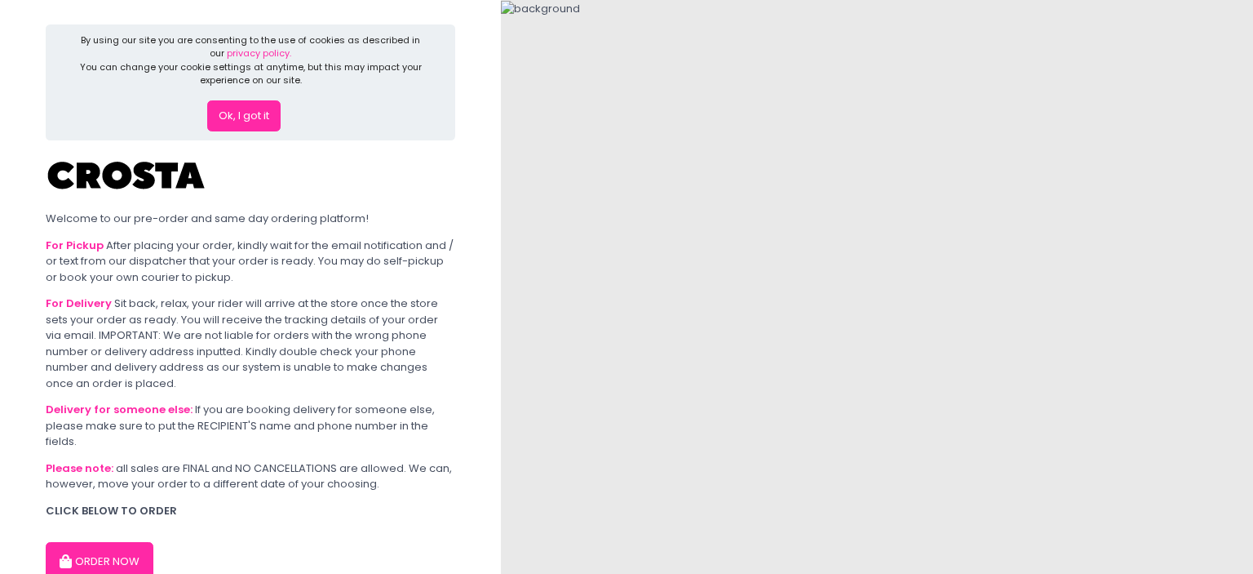 The height and width of the screenshot is (574, 1253). What do you see at coordinates (244, 116) in the screenshot?
I see `button: Ok, I got it` at bounding box center [244, 116].